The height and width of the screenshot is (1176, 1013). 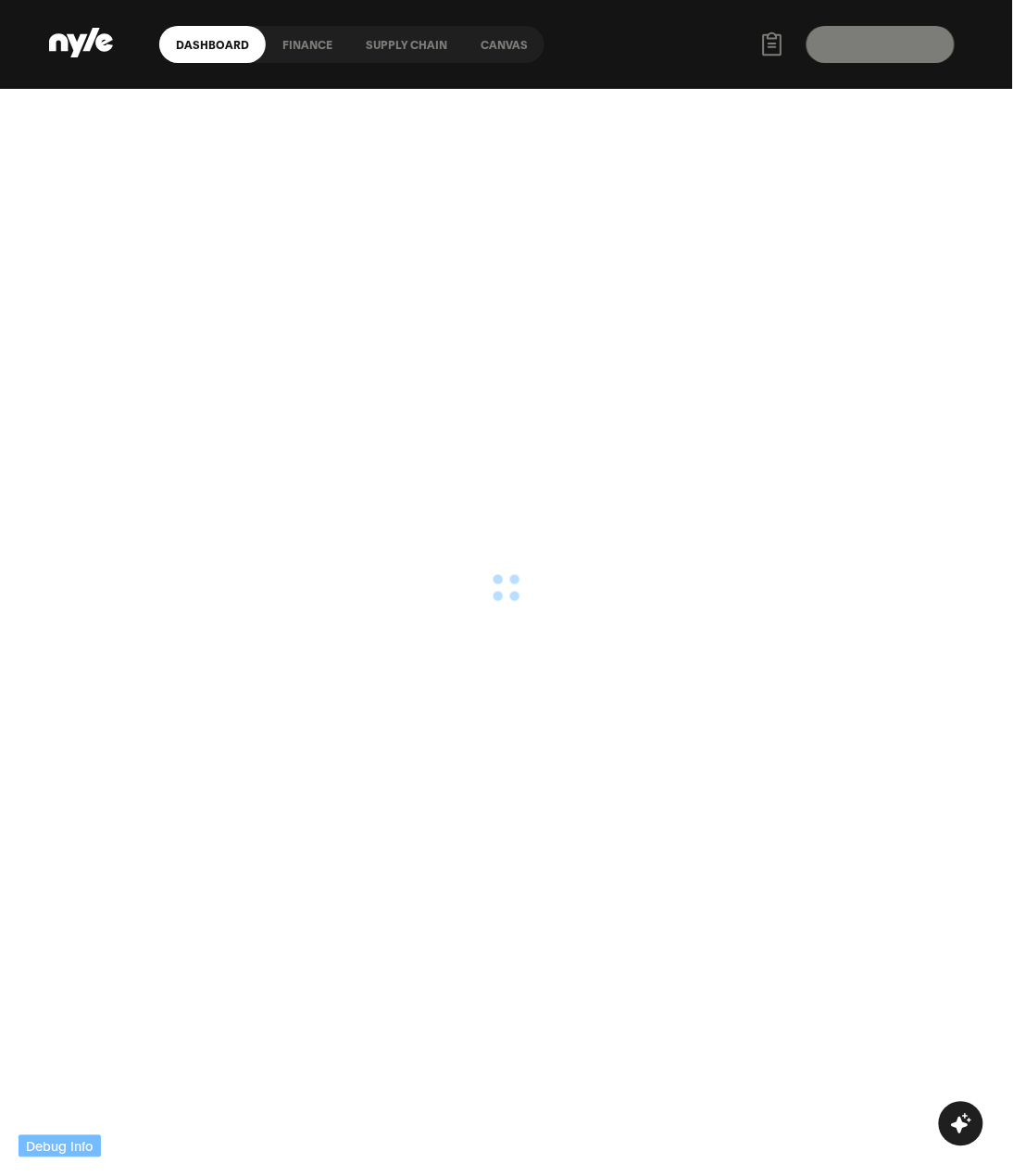 I want to click on a: Dashboard, so click(x=212, y=45).